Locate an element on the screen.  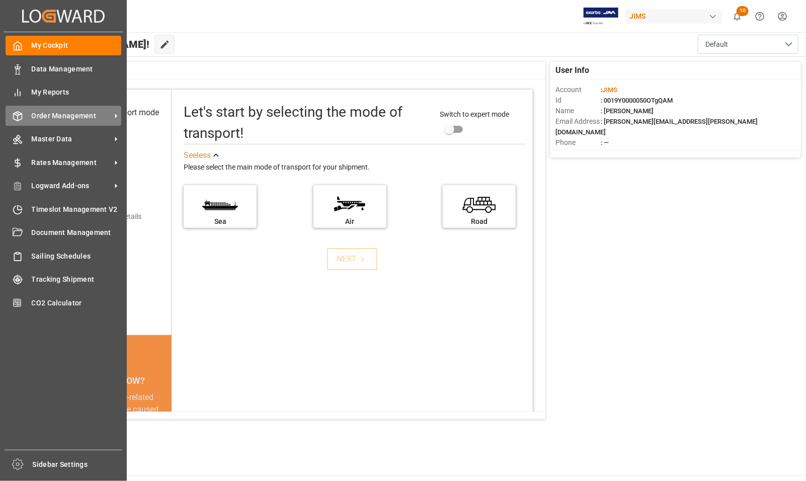
span: Account Type is located at coordinates (578, 153).